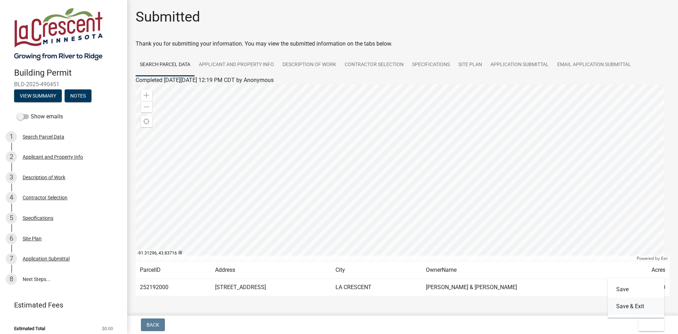 The width and height of the screenshot is (678, 334). Describe the element at coordinates (173, 287) in the screenshot. I see `td: 252192000` at that location.